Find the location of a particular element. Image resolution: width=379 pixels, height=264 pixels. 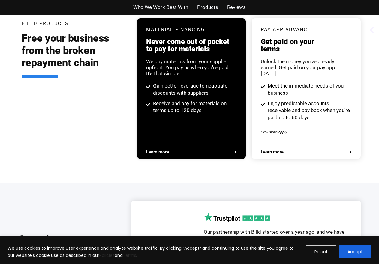

a: Terms is located at coordinates (129, 256).